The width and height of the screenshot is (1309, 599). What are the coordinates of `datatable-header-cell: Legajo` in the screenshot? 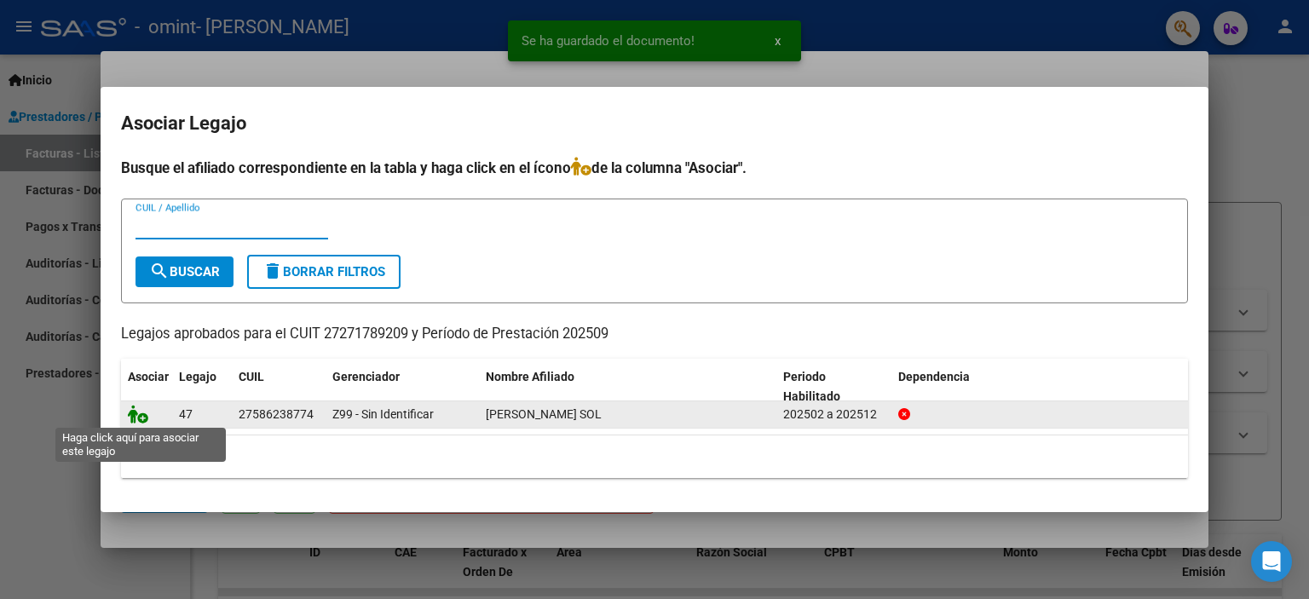 It's located at (202, 387).